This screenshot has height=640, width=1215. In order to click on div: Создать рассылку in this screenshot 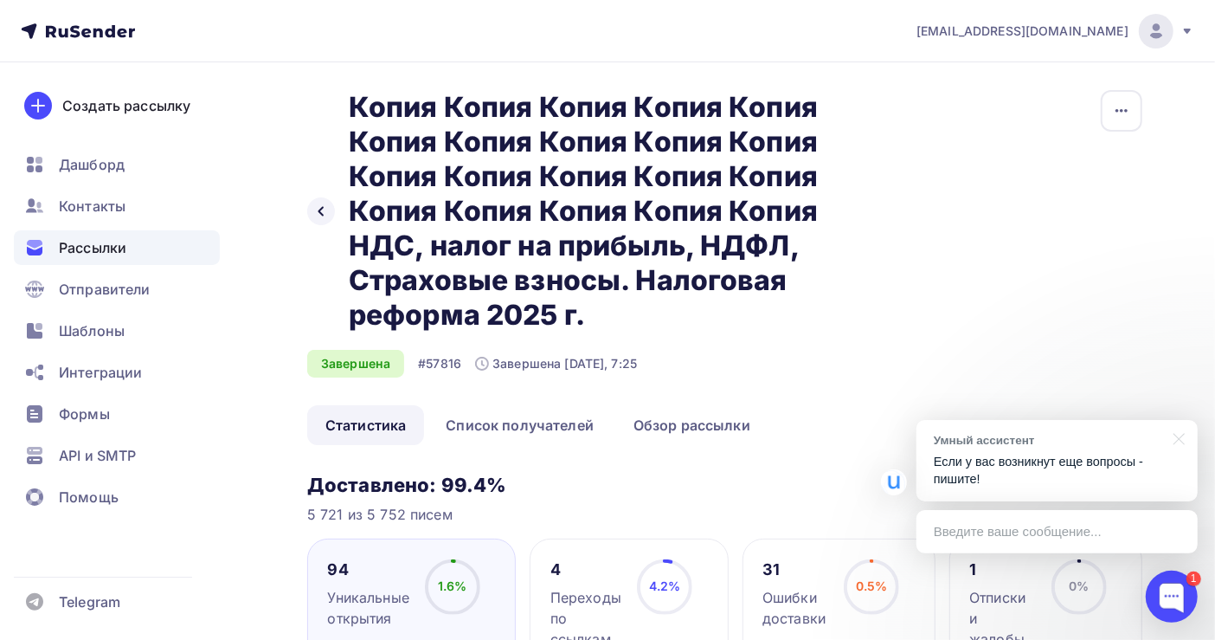, I will do `click(126, 106)`.